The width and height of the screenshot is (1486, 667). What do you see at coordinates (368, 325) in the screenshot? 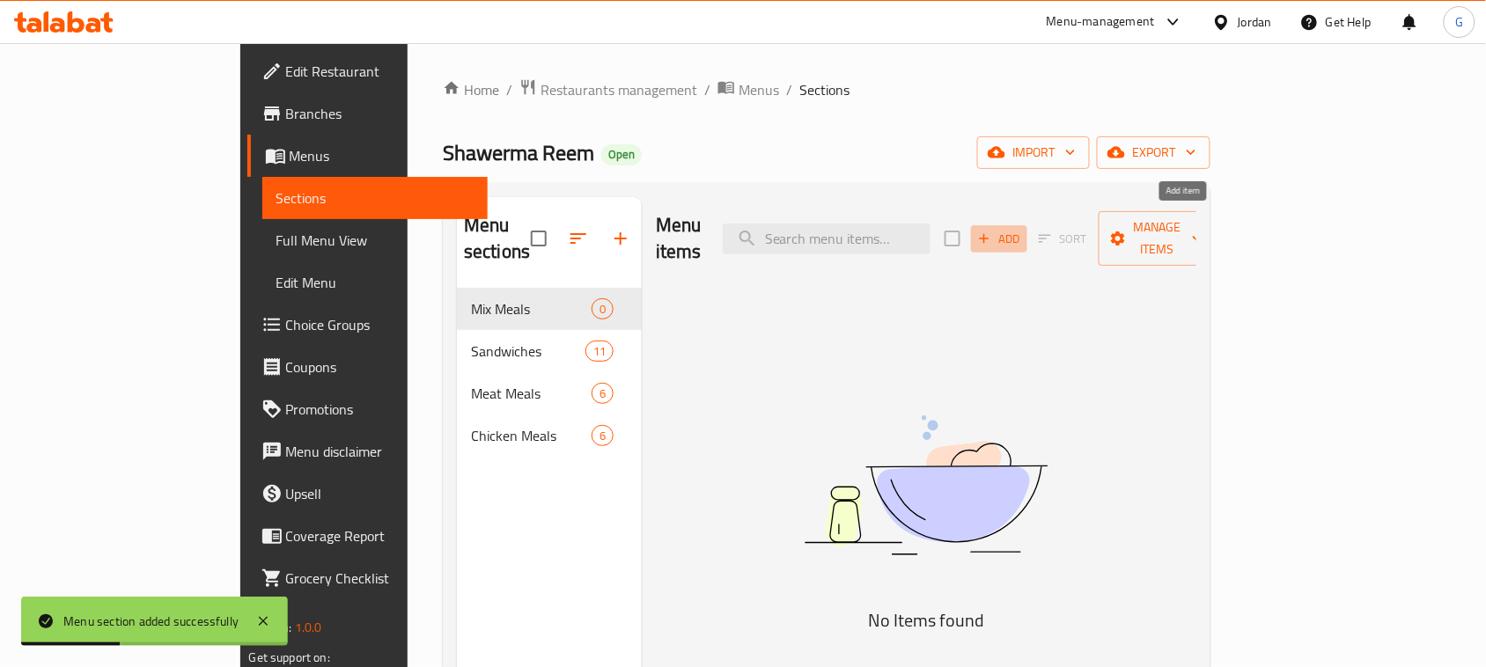
I see `a: Choice Groups` at bounding box center [368, 325].